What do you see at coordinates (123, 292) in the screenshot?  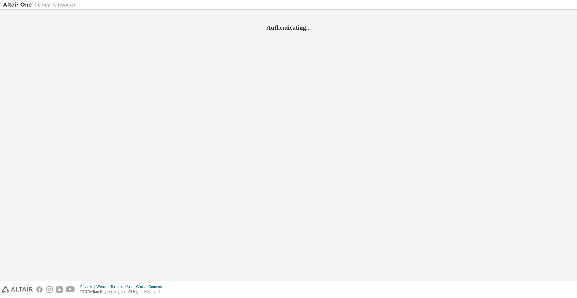 I see `p: © 2025 Altair Engineering, Inc. All Rights Reserved.` at bounding box center [123, 292].